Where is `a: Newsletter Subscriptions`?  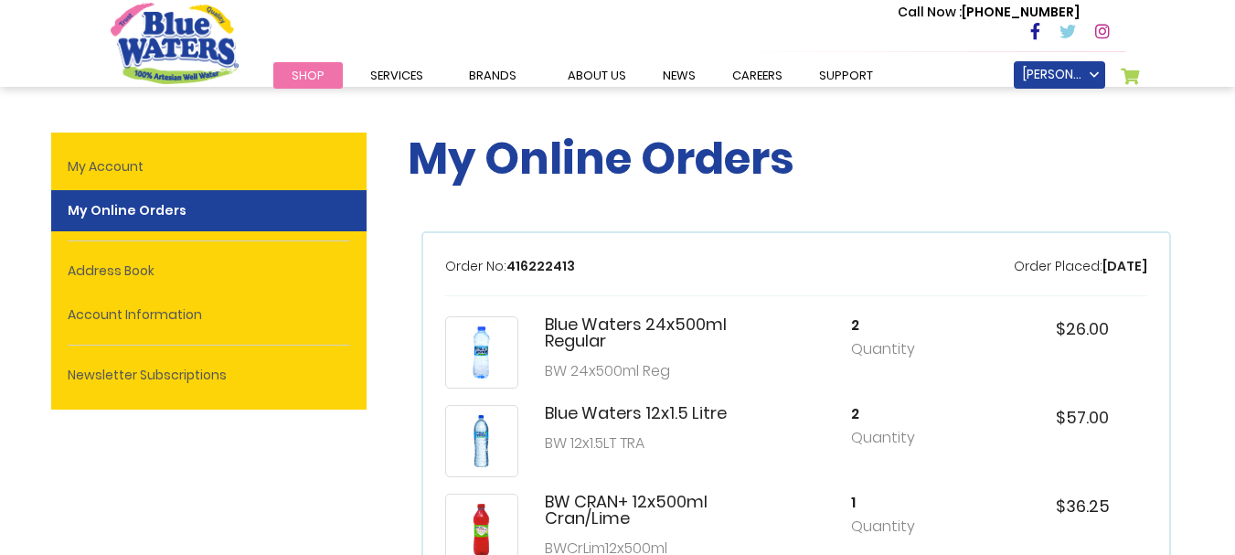 a: Newsletter Subscriptions is located at coordinates (208, 375).